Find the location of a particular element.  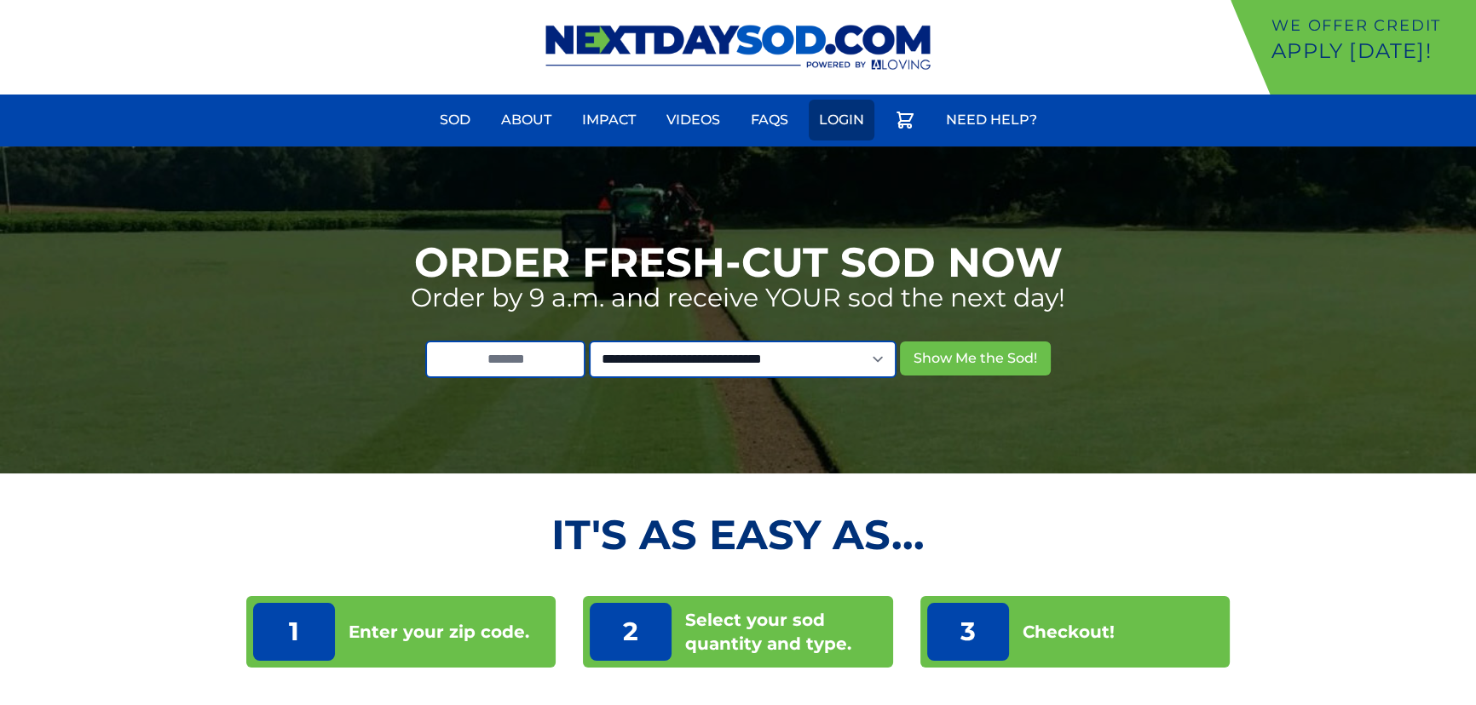

a: Login is located at coordinates (841, 120).